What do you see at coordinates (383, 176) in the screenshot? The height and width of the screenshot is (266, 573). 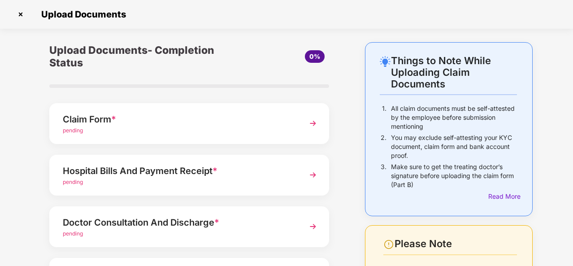 I see `p: 3.` at bounding box center [383, 176].